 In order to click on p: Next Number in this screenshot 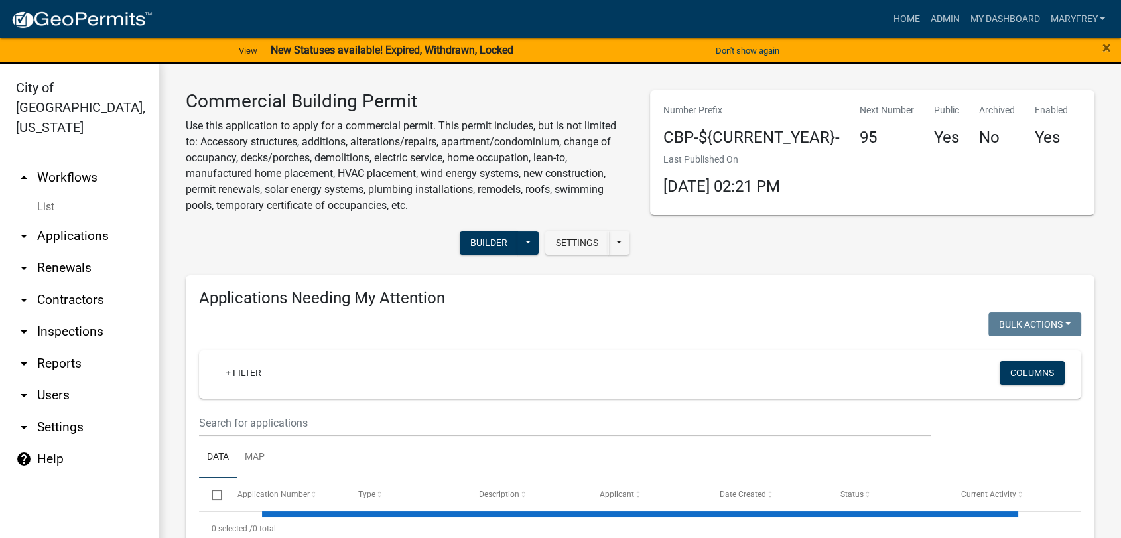, I will do `click(887, 110)`.